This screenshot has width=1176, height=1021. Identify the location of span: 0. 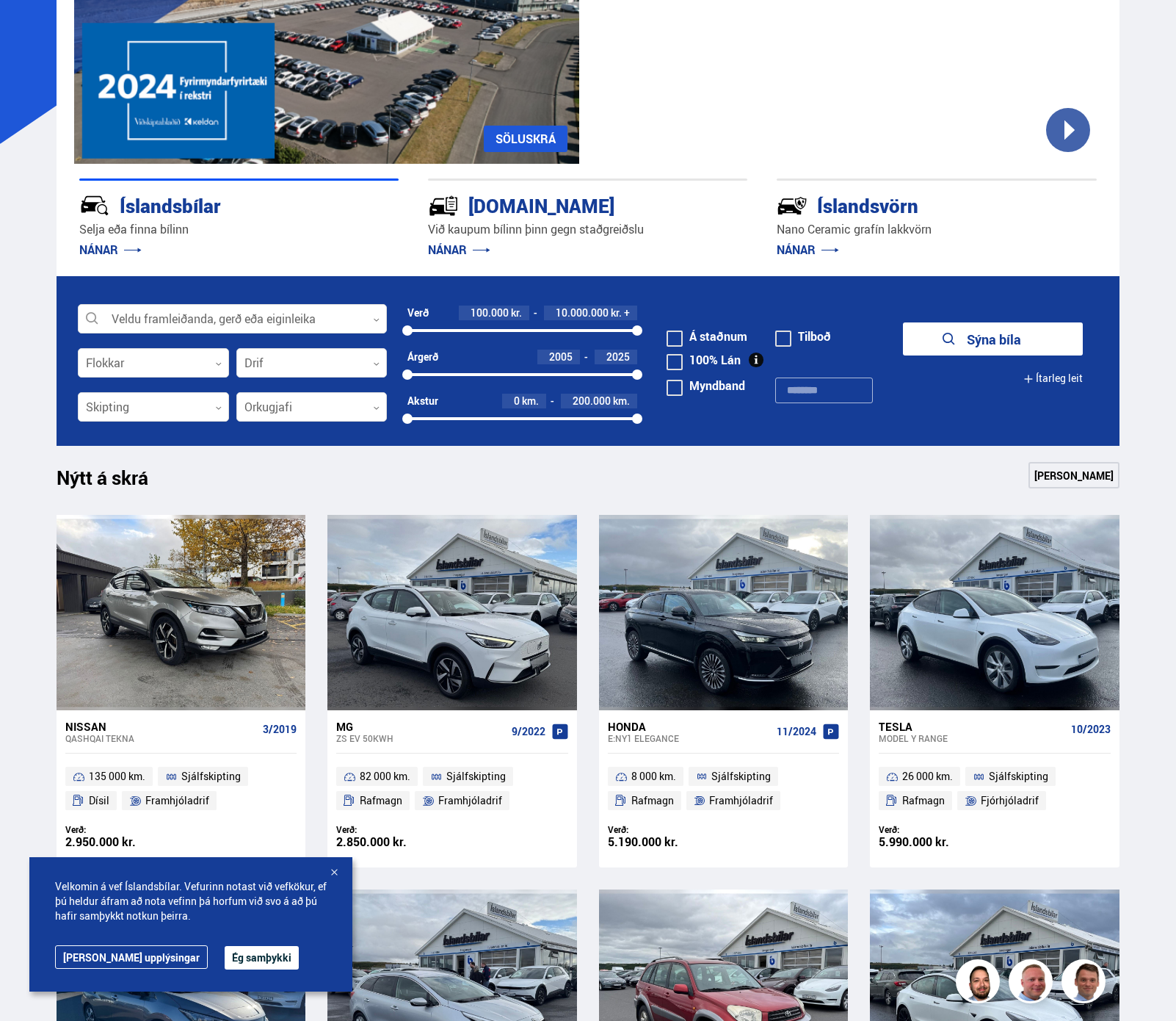
(517, 400).